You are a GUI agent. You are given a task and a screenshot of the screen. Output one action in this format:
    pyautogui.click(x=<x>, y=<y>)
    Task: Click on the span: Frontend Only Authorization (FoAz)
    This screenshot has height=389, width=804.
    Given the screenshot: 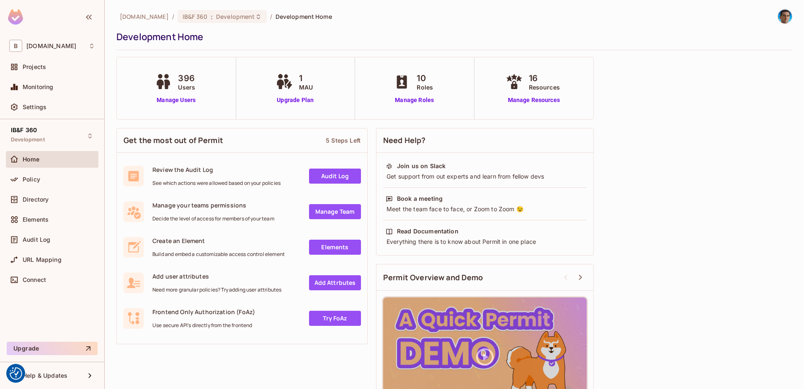 What is the action you would take?
    pyautogui.click(x=203, y=312)
    